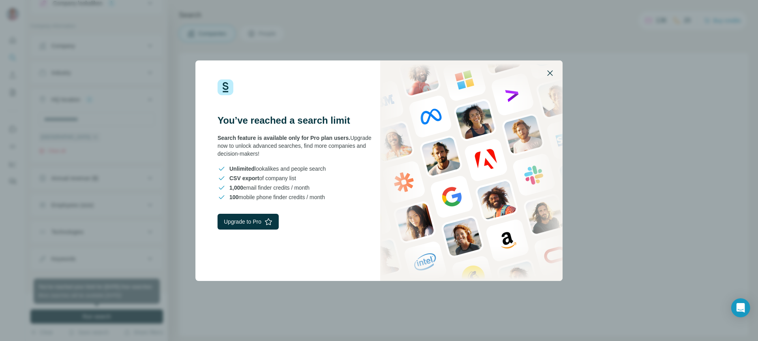  I want to click on span: Unlimited, so click(242, 169).